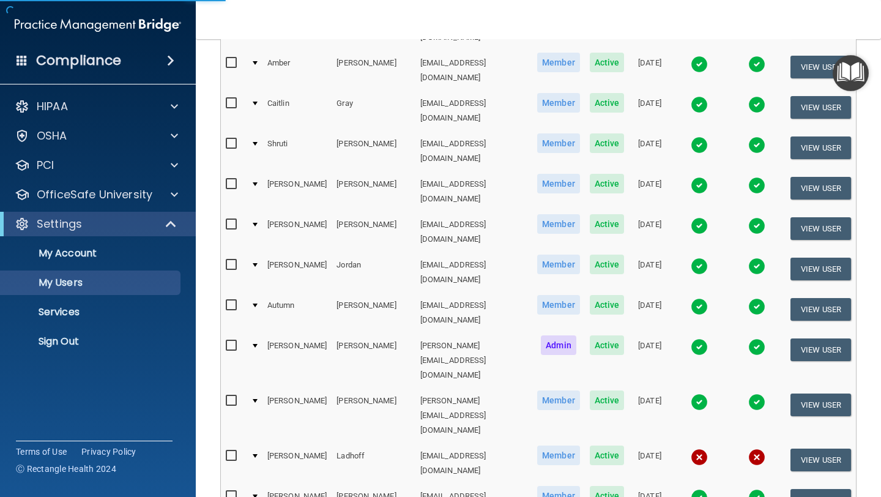 The width and height of the screenshot is (881, 497). Describe the element at coordinates (96, 165) in the screenshot. I see `a: PCI` at that location.